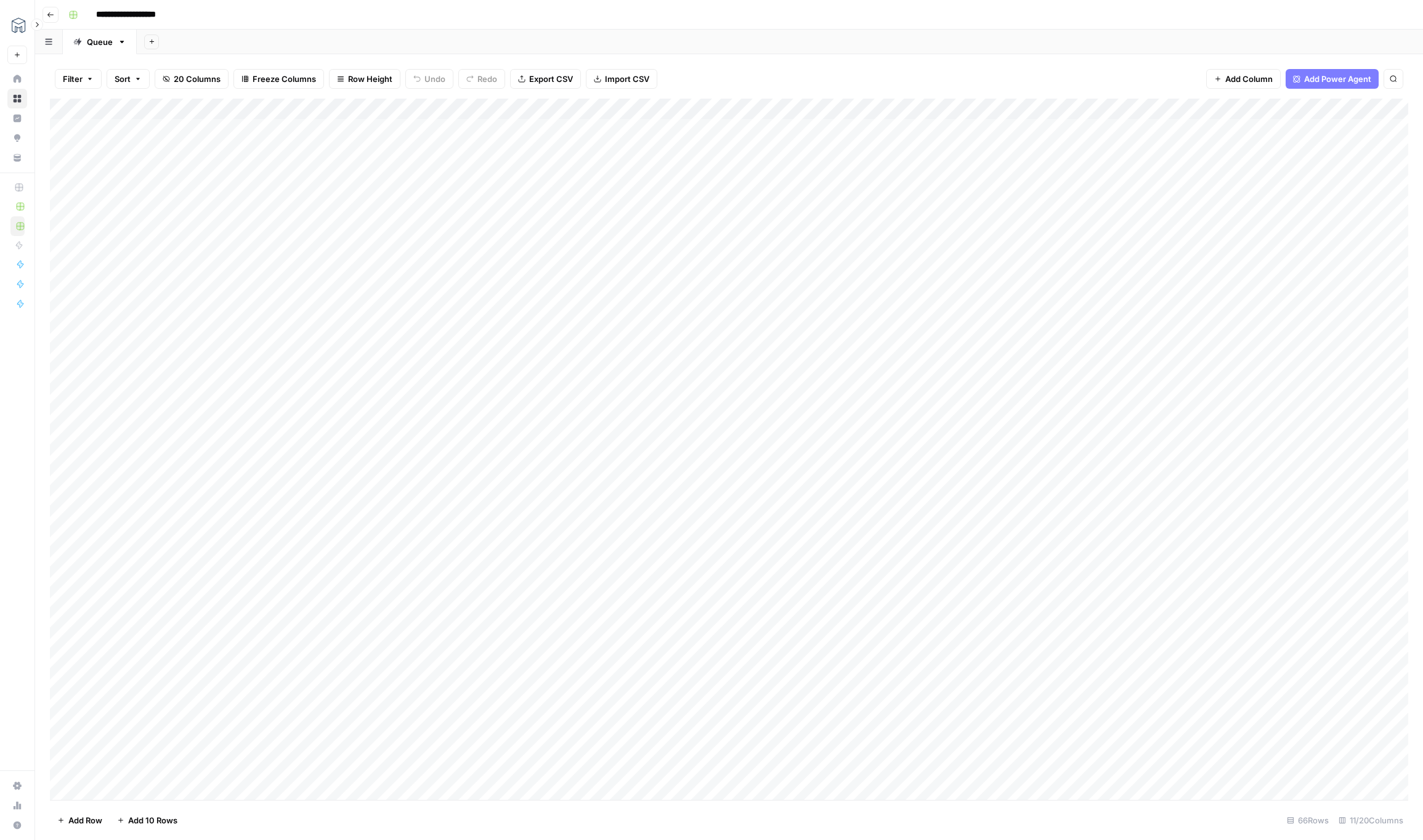 The image size is (1423, 840). What do you see at coordinates (80, 819) in the screenshot?
I see `button: Add Row` at bounding box center [80, 819].